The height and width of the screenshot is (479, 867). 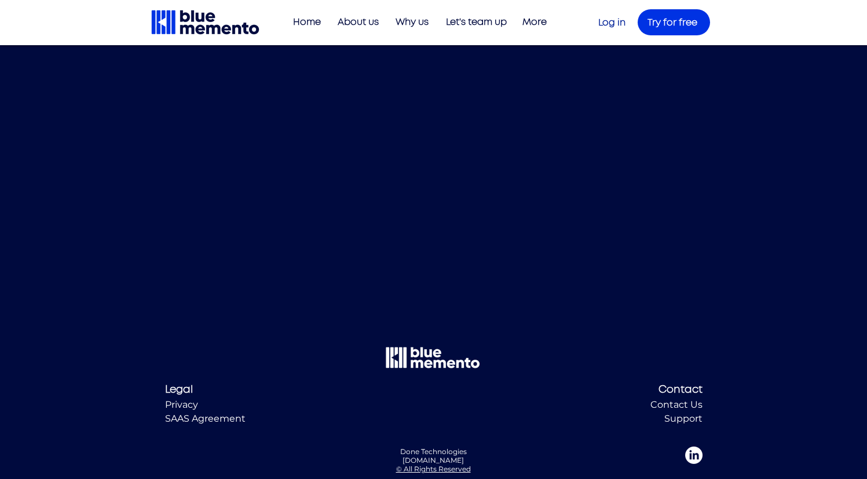 I want to click on a: Contact Us, so click(x=677, y=404).